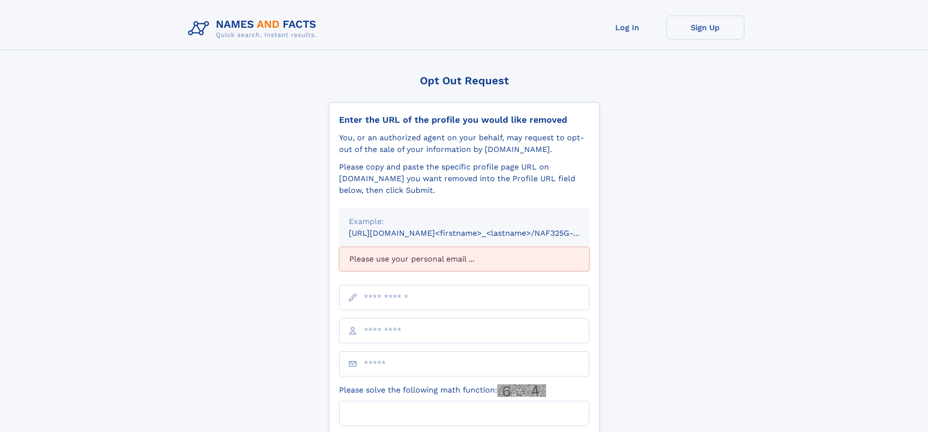 Image resolution: width=928 pixels, height=432 pixels. I want to click on label: Please solve the following math function:, so click(442, 391).